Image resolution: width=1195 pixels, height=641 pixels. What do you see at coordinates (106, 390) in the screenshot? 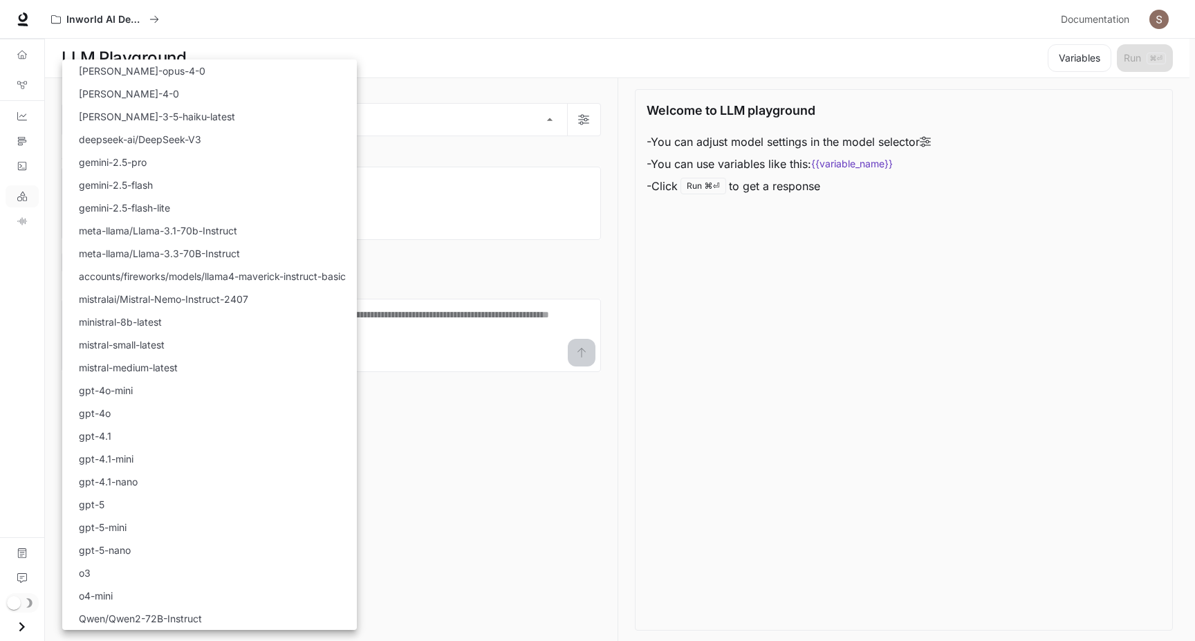
I see `p: gpt-4o-mini` at bounding box center [106, 390].